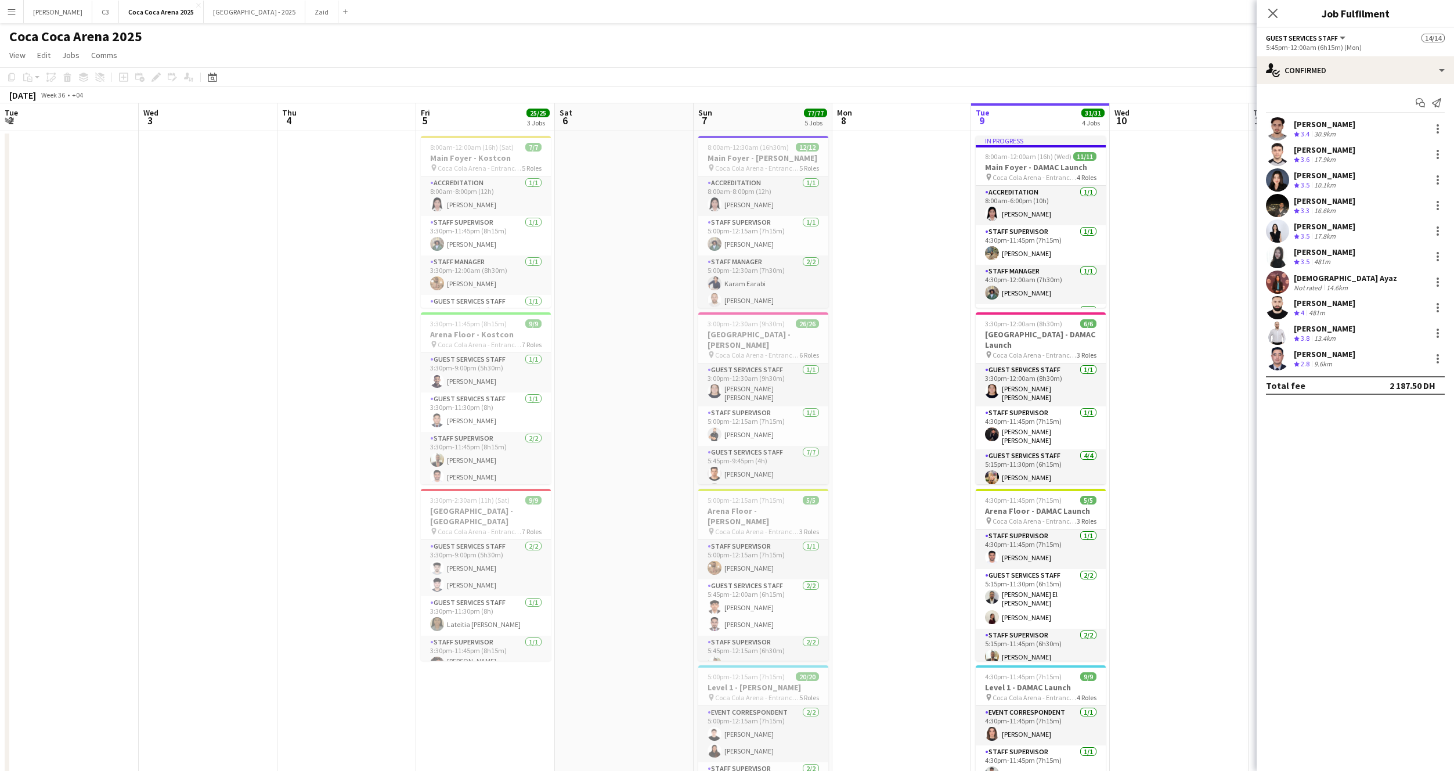 This screenshot has height=771, width=1454. What do you see at coordinates (1041, 687) in the screenshot?
I see `h3: Level 1 - DAMAC Launch` at bounding box center [1041, 687].